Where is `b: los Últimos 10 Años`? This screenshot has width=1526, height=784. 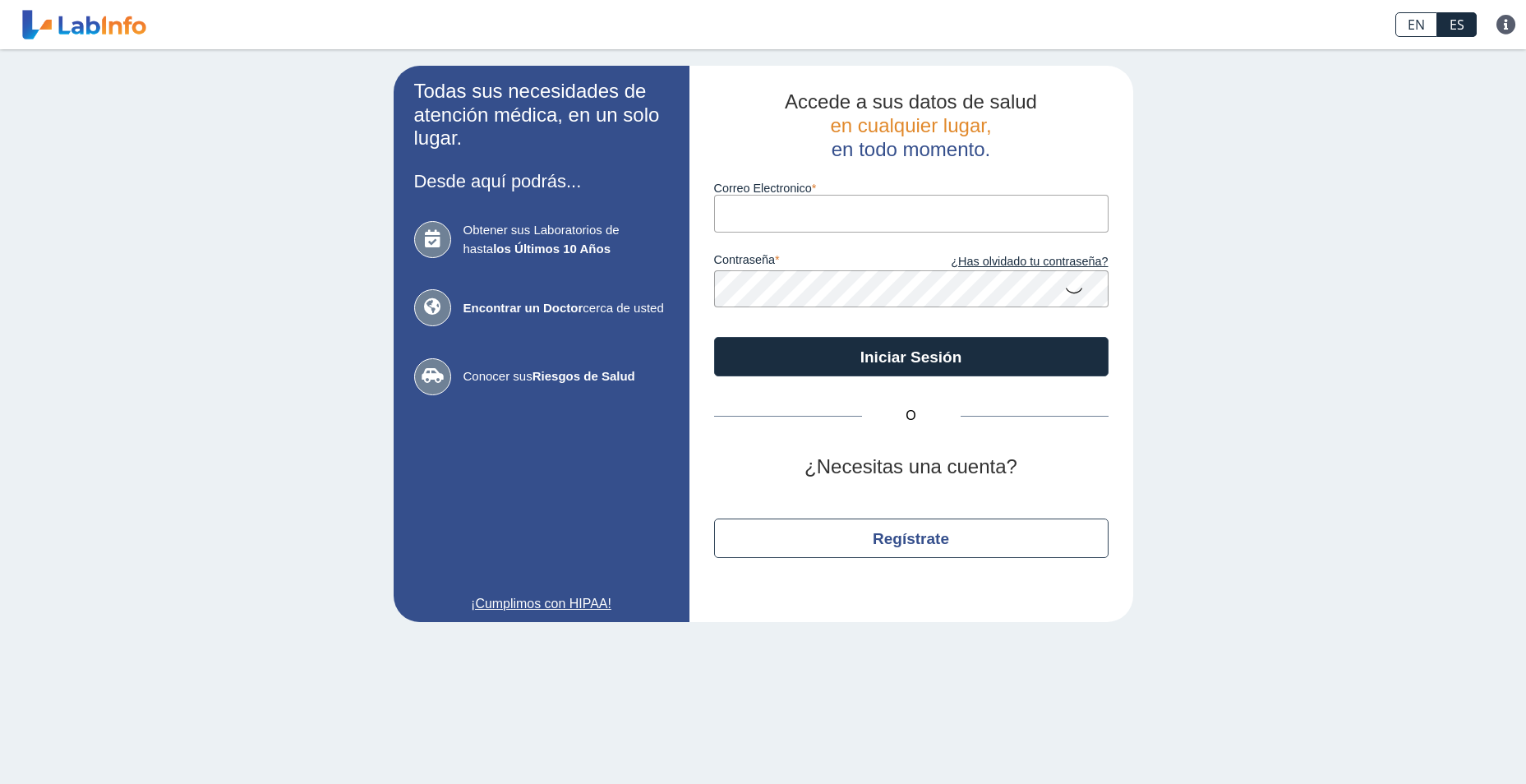 b: los Últimos 10 Años is located at coordinates (552, 248).